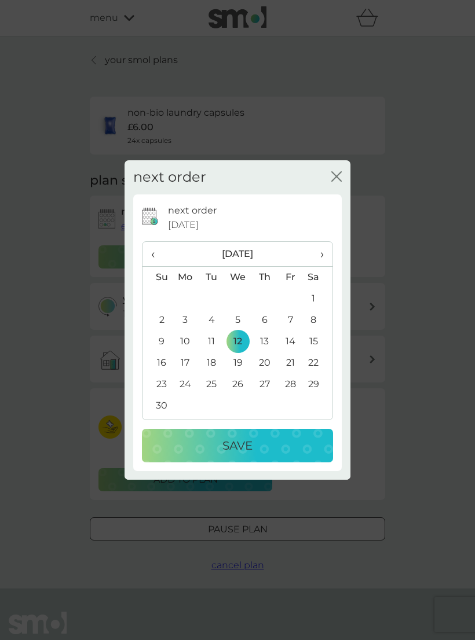  What do you see at coordinates (211, 277) in the screenshot?
I see `th: Tu` at bounding box center [211, 277].